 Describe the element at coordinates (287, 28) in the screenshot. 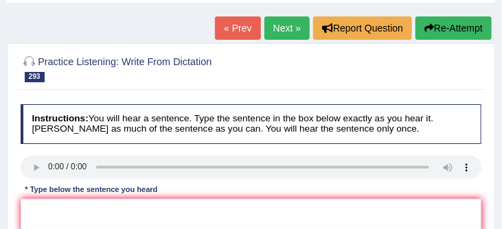

I see `a: Next »` at that location.